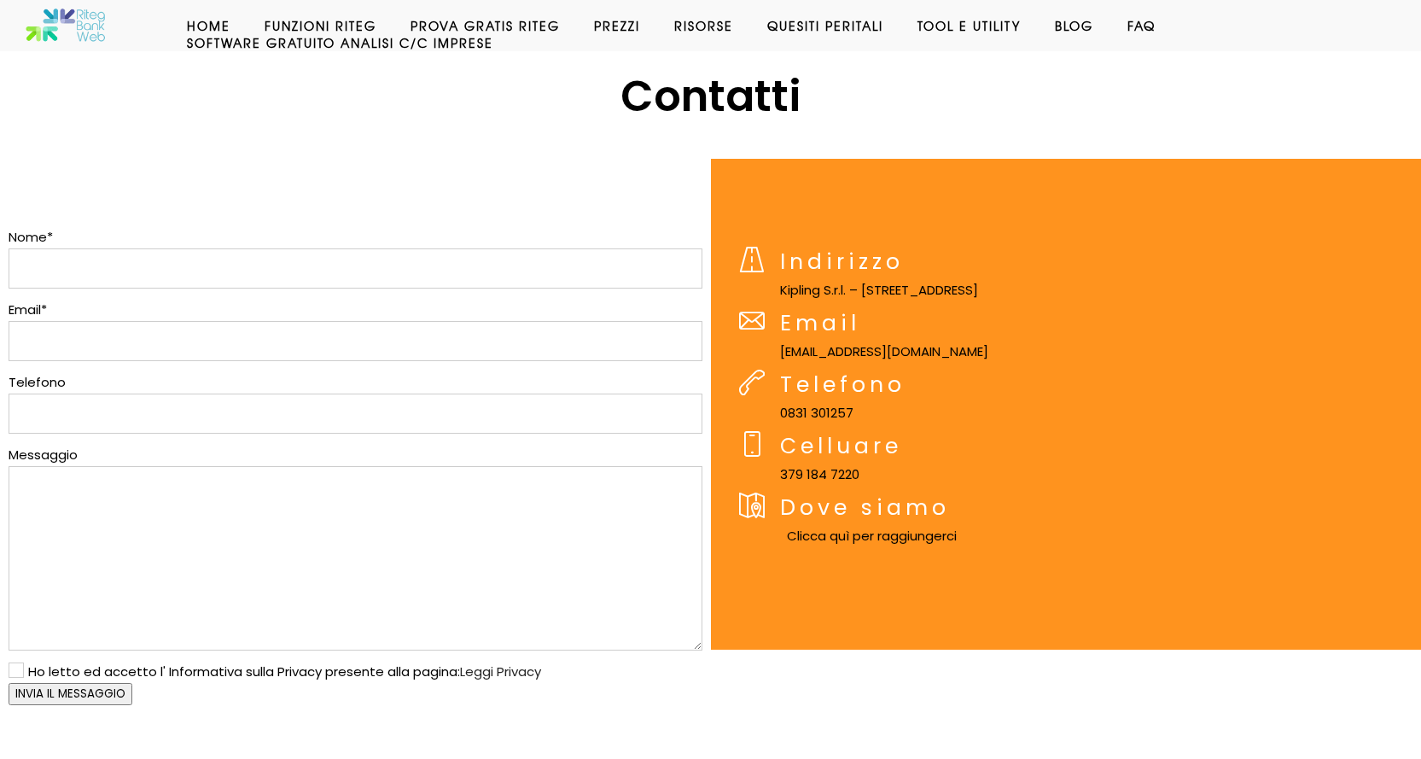  I want to click on span: Email, so click(820, 323).